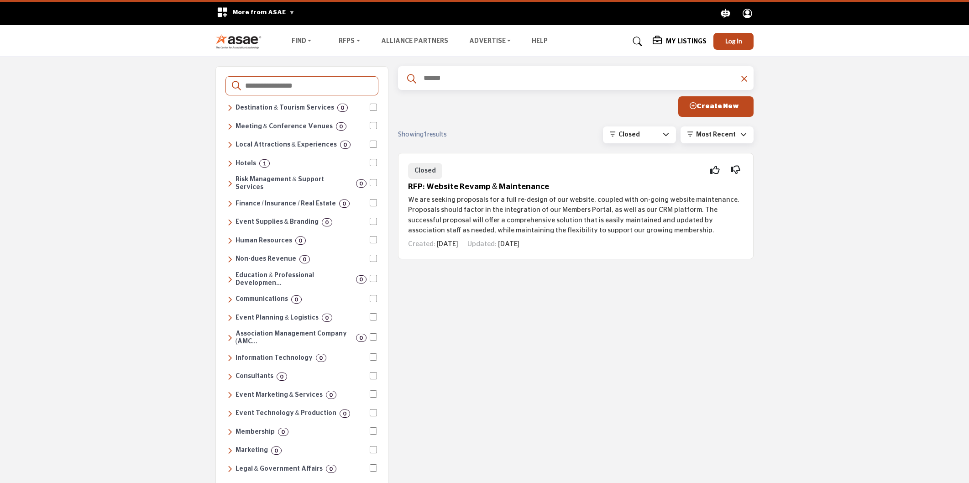 The width and height of the screenshot is (969, 483). What do you see at coordinates (294, 279) in the screenshot?
I see `h6: Training, certification, career development, and learning solutions to enhance skills, engagement...` at bounding box center [294, 279].